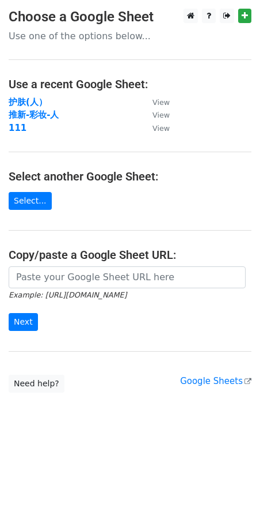  I want to click on h4: Use a recent Google Sheet:, so click(130, 84).